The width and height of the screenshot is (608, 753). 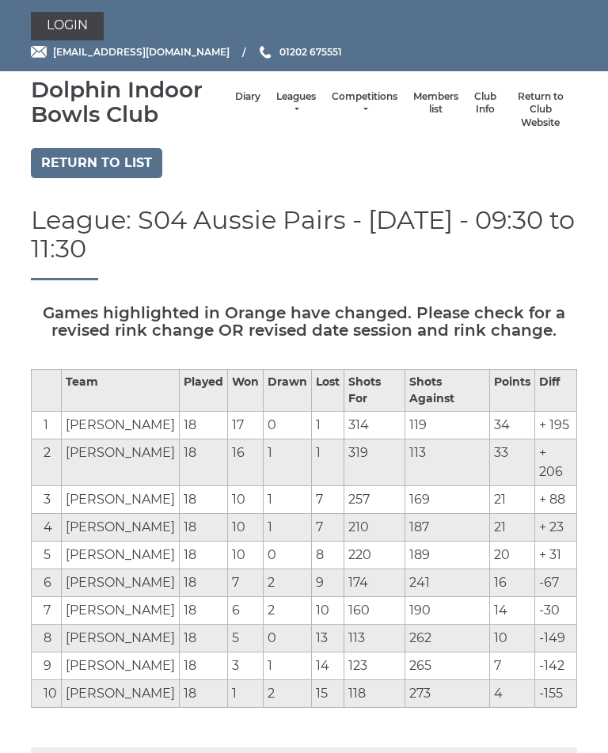 What do you see at coordinates (556, 526) in the screenshot?
I see `td: + 23` at bounding box center [556, 526].